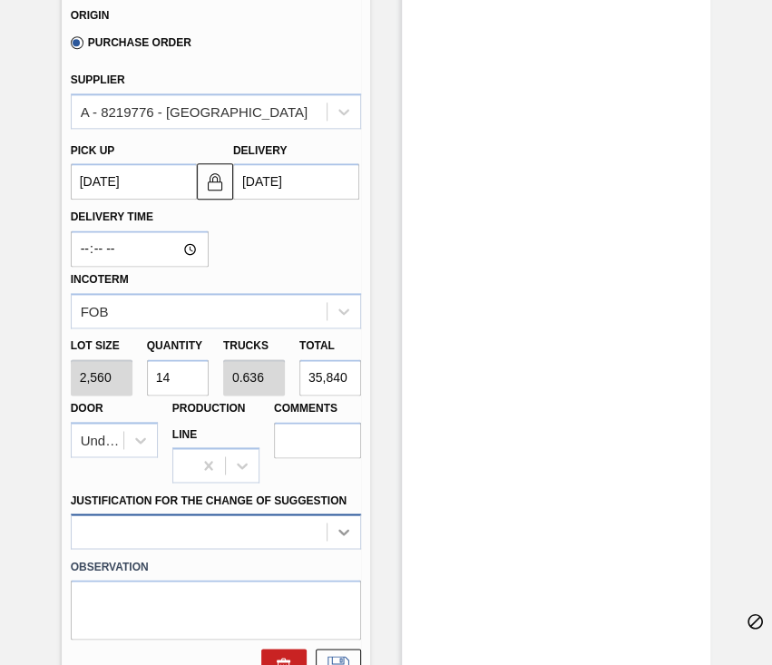 The image size is (772, 665). Describe the element at coordinates (102, 345) in the screenshot. I see `label: Lot size` at that location.